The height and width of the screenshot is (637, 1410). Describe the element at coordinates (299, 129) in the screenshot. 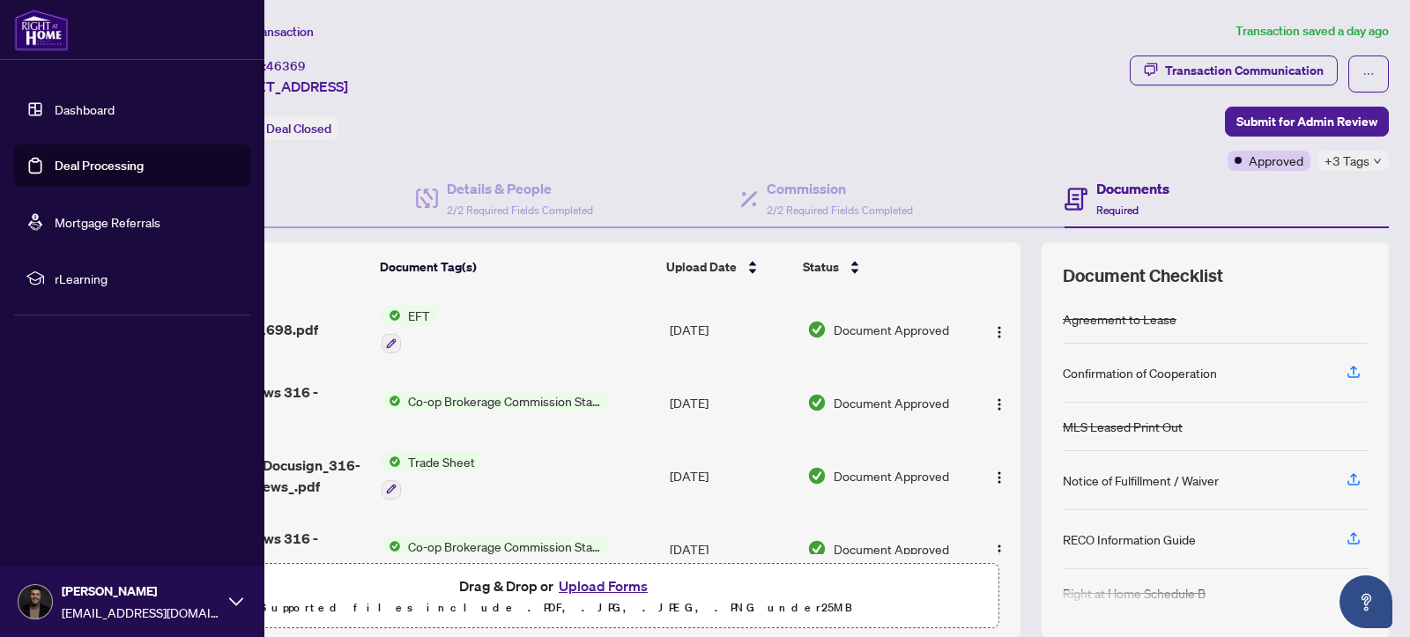

I see `span: Deal Closed` at that location.